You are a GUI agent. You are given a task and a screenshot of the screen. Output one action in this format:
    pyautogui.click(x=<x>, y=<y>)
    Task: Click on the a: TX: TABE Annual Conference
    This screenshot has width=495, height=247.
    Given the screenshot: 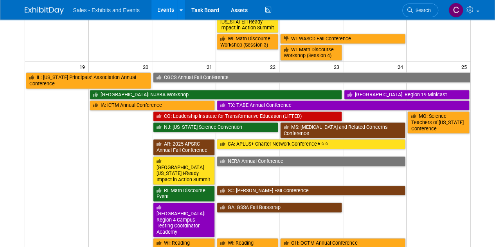 What is the action you would take?
    pyautogui.click(x=343, y=105)
    